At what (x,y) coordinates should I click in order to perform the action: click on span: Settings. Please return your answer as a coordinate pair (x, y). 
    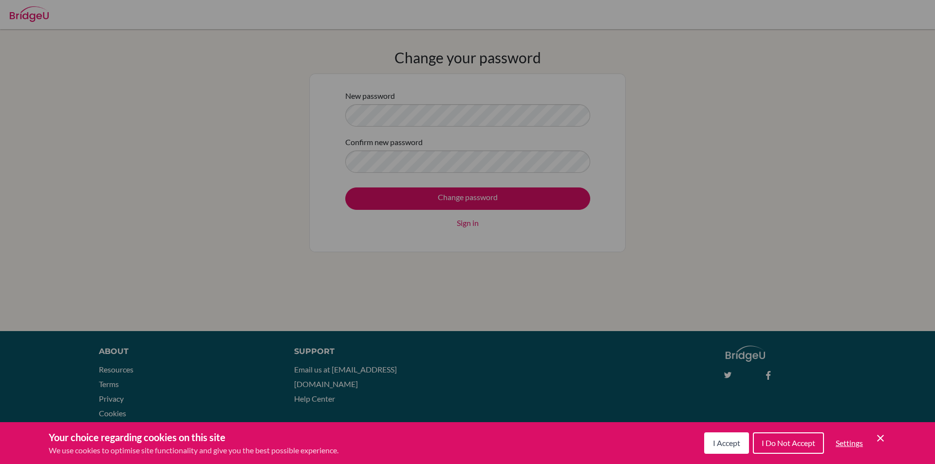
    Looking at the image, I should click on (849, 443).